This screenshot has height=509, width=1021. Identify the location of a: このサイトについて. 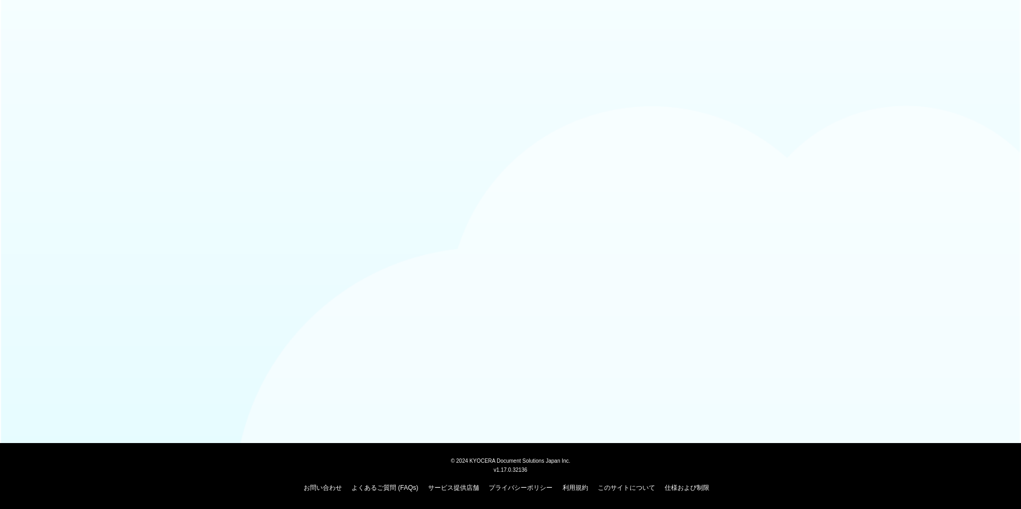
(626, 488).